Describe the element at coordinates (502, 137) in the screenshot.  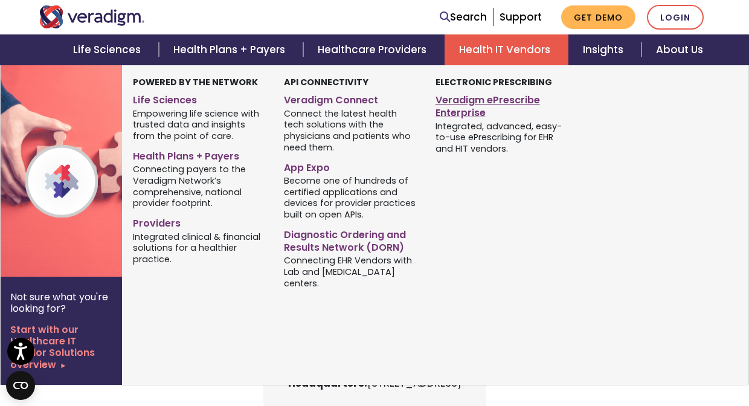
I see `span: Integrated, advanced, easy-to-use ePrescribing for EHR and HIT vendors.` at that location.